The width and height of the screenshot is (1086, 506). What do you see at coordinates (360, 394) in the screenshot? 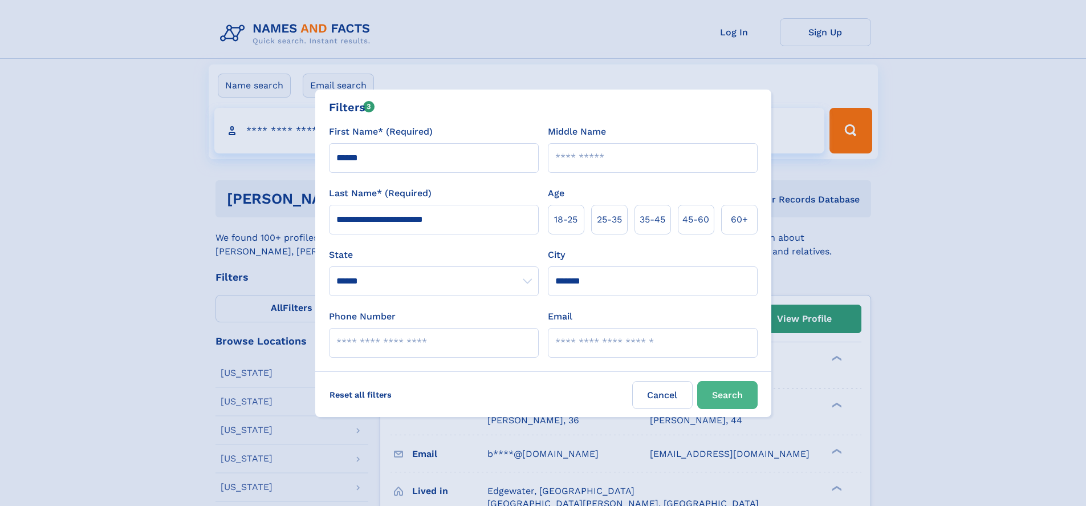
I see `label: Reset all filters` at bounding box center [360, 394].